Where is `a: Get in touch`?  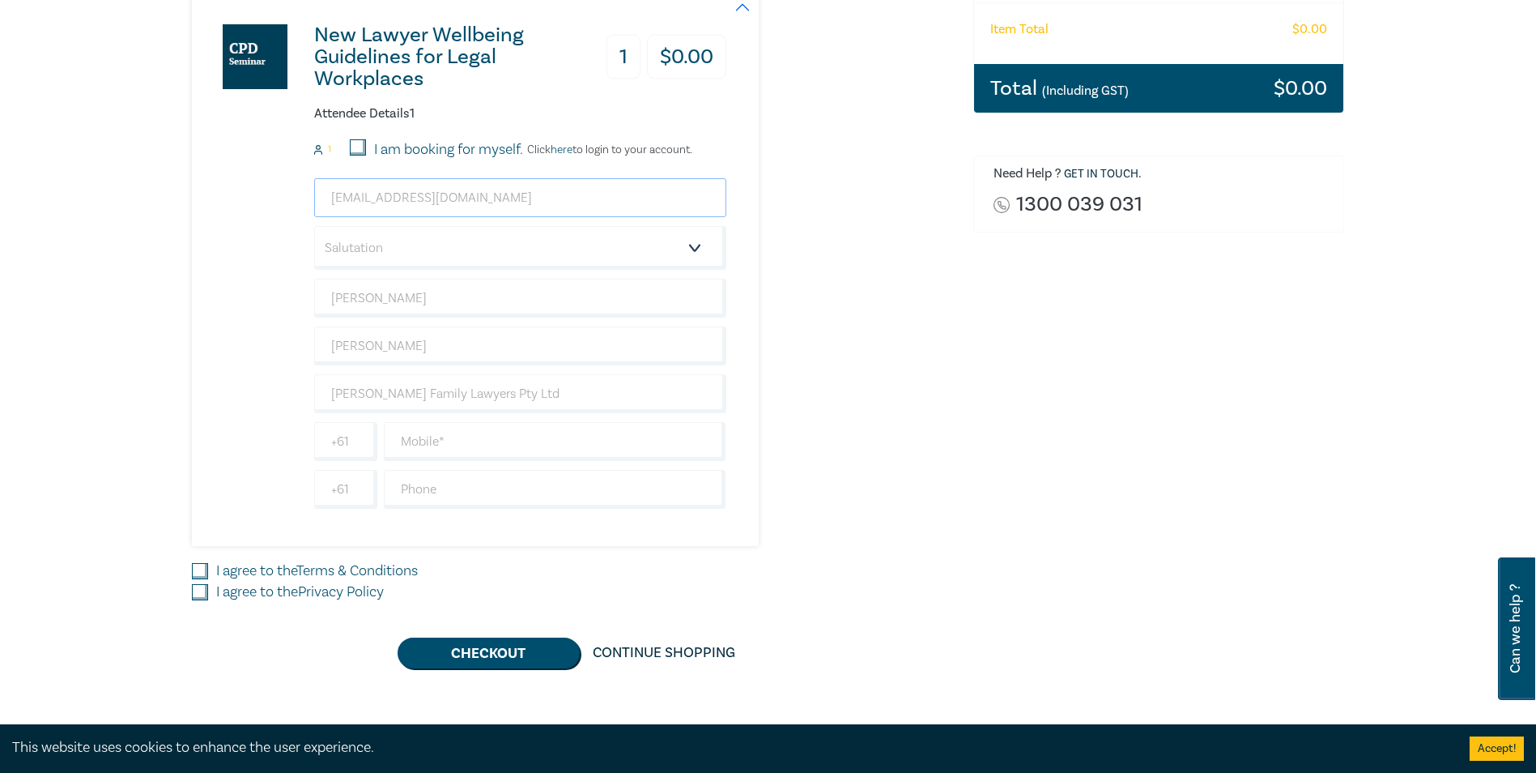
a: Get in touch is located at coordinates (1101, 174).